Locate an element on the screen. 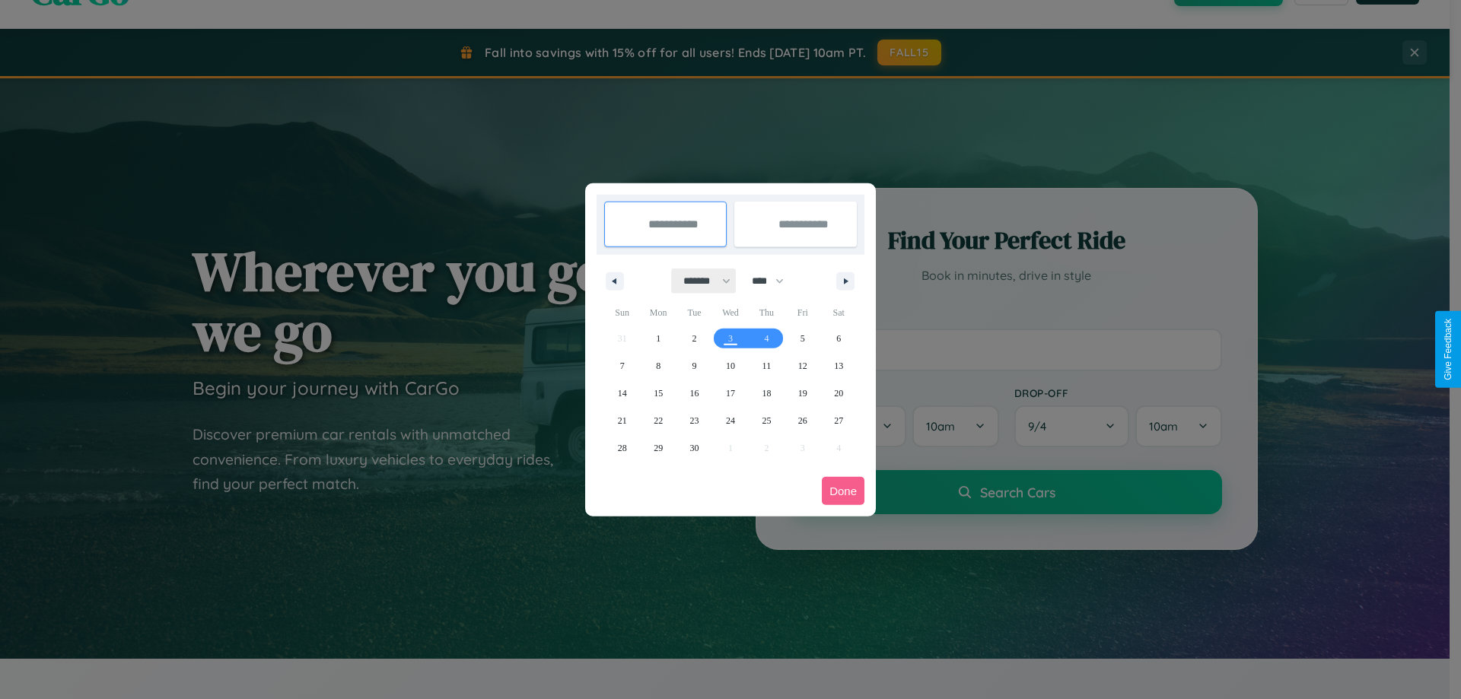 This screenshot has height=699, width=1461. button: 9 is located at coordinates (694, 366).